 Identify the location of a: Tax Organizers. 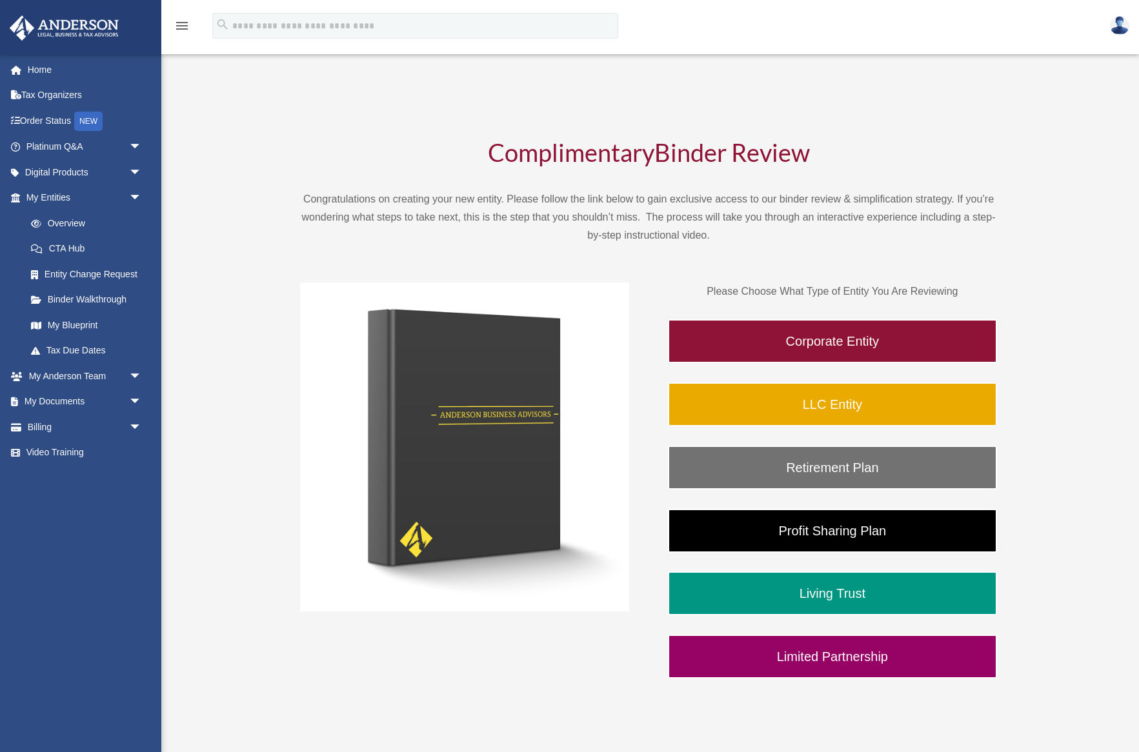
(85, 96).